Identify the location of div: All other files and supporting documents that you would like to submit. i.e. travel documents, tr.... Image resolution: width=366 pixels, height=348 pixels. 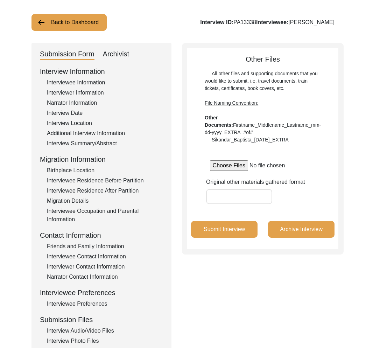
(263, 107).